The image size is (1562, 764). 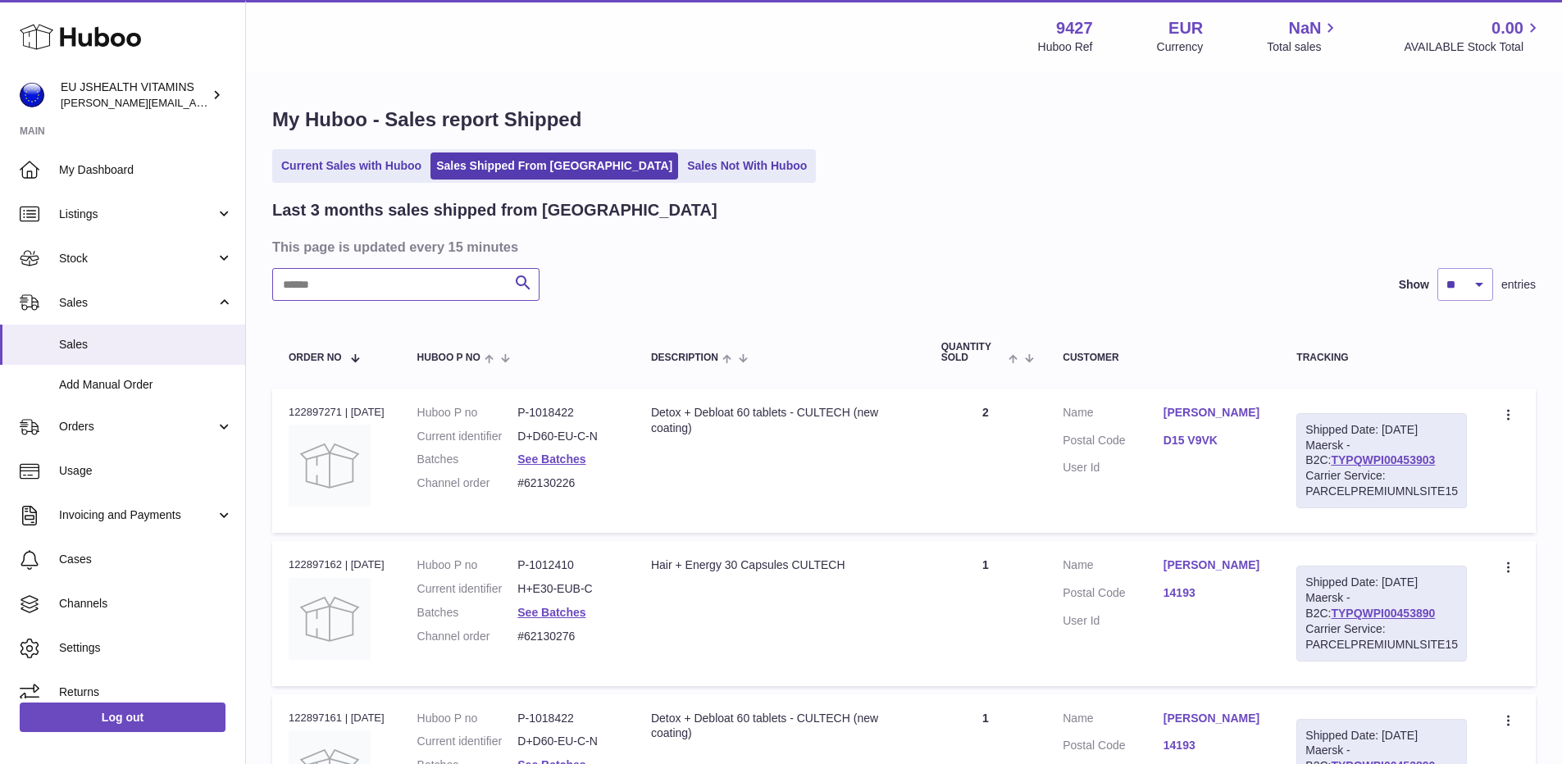 What do you see at coordinates (972, 353) in the screenshot?
I see `span: Quantity Sold` at bounding box center [972, 353].